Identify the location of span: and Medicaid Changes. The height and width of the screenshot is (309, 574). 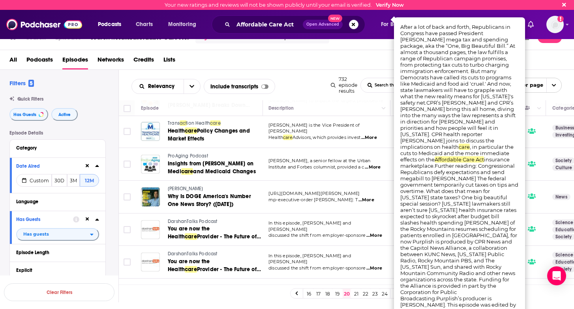
(224, 171).